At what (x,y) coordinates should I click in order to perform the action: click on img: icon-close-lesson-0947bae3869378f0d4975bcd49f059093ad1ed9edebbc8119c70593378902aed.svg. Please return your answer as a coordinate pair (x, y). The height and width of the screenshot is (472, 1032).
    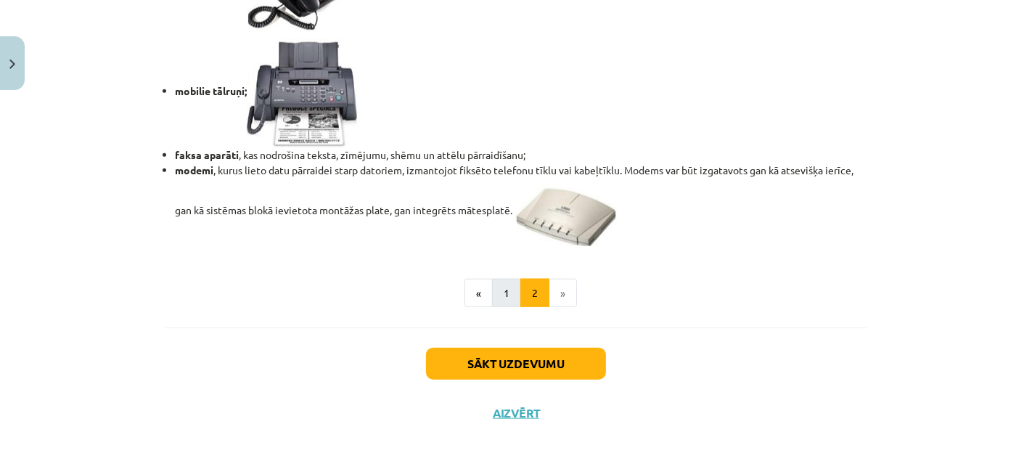
    Looking at the image, I should click on (12, 64).